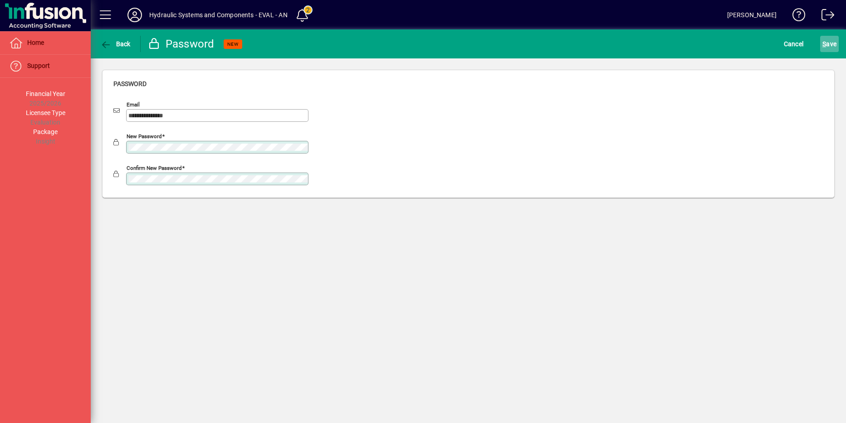  Describe the element at coordinates (793, 44) in the screenshot. I see `span: Cancel` at that location.